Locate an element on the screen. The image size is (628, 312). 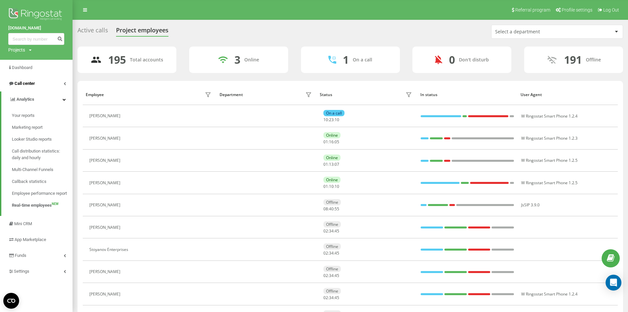
span: 13 is located at coordinates (331, 164).